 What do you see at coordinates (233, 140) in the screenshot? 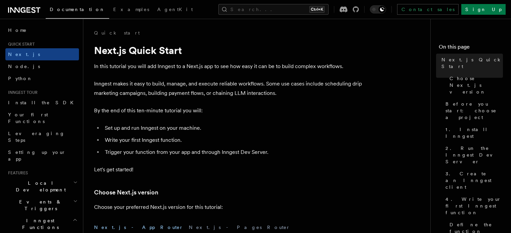
I see `li: Write your first Inngest function.` at bounding box center [233, 140].